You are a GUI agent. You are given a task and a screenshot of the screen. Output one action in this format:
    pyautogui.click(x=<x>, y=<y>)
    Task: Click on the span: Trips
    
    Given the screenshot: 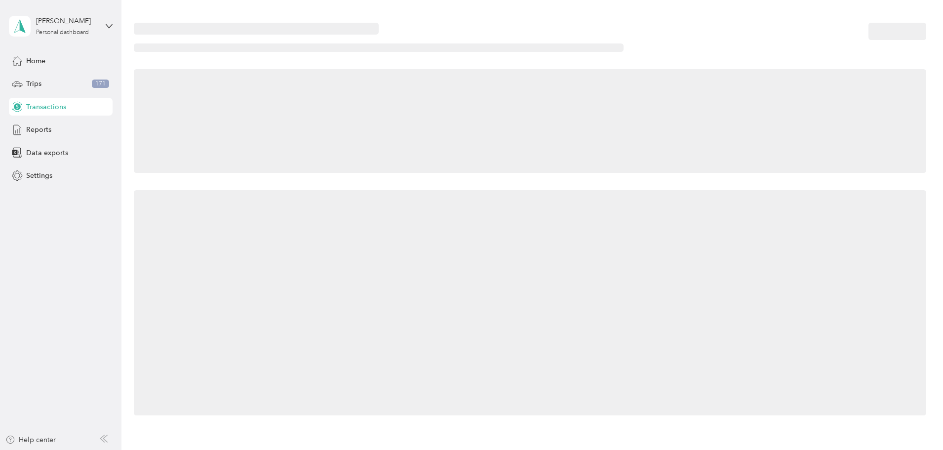 What is the action you would take?
    pyautogui.click(x=34, y=83)
    